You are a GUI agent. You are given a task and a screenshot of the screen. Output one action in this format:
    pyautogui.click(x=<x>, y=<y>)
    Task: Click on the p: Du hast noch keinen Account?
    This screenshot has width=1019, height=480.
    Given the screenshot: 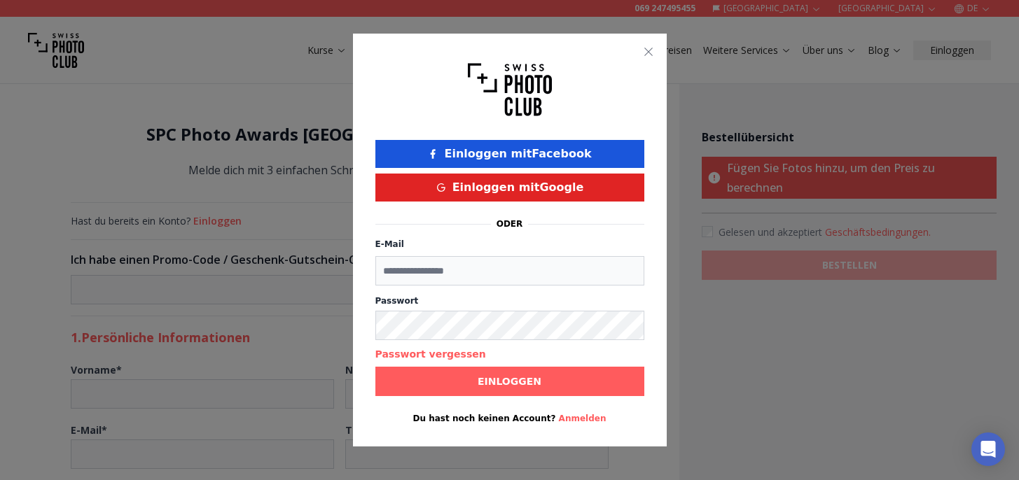 What is the action you would take?
    pyautogui.click(x=510, y=419)
    